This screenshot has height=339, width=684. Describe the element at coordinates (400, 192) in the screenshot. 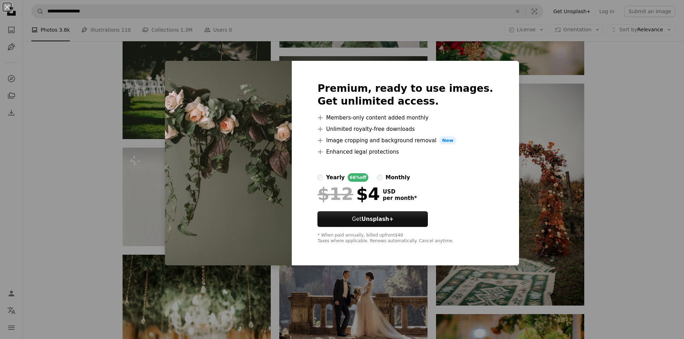

I see `span: USD` at that location.